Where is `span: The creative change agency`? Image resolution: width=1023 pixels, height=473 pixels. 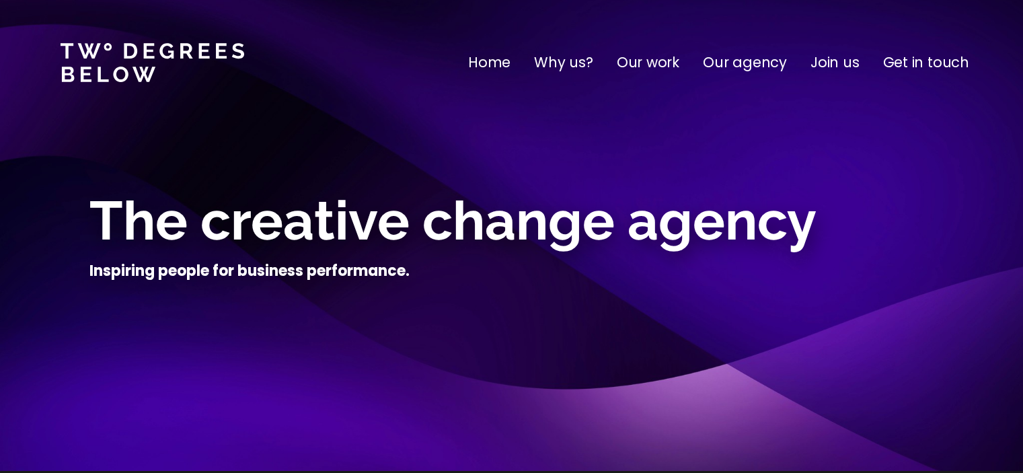
span: The creative change agency is located at coordinates (453, 221).